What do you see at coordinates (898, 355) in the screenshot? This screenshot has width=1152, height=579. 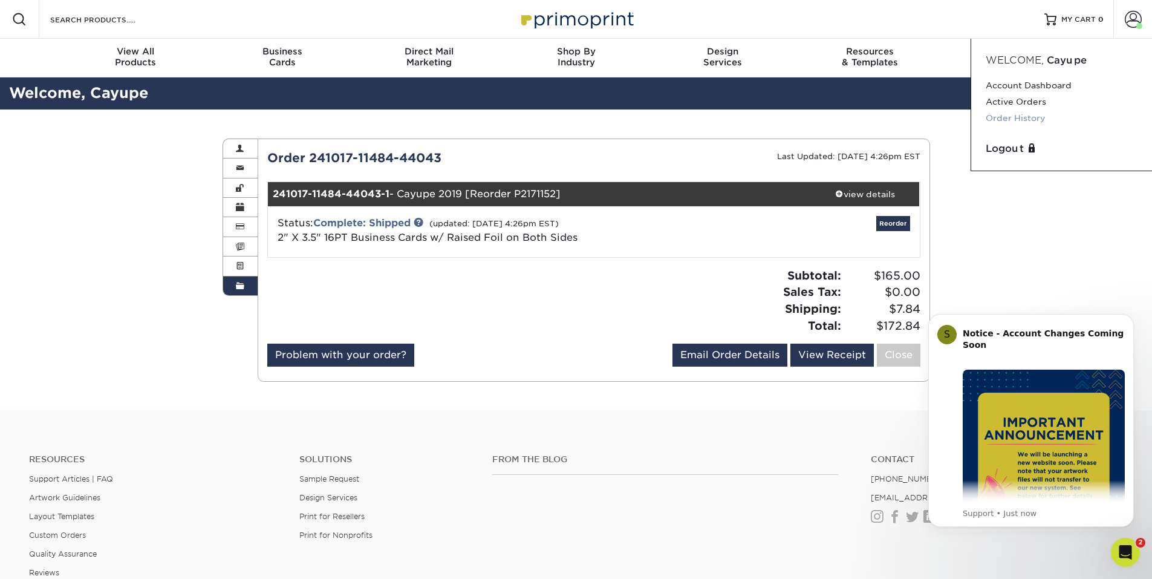 I see `a: Close` at bounding box center [898, 355].